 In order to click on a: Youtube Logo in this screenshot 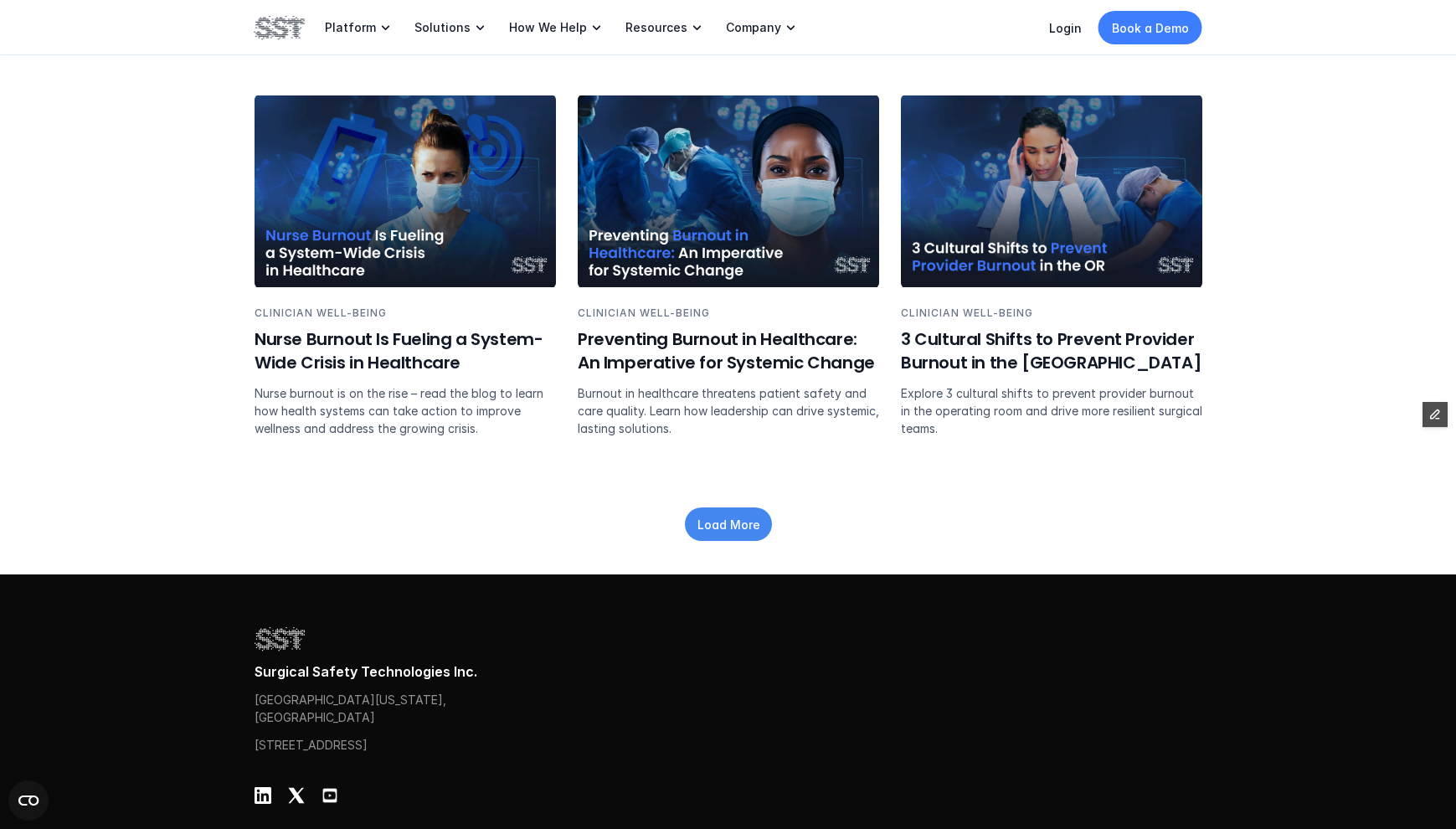, I will do `click(329, 795)`.